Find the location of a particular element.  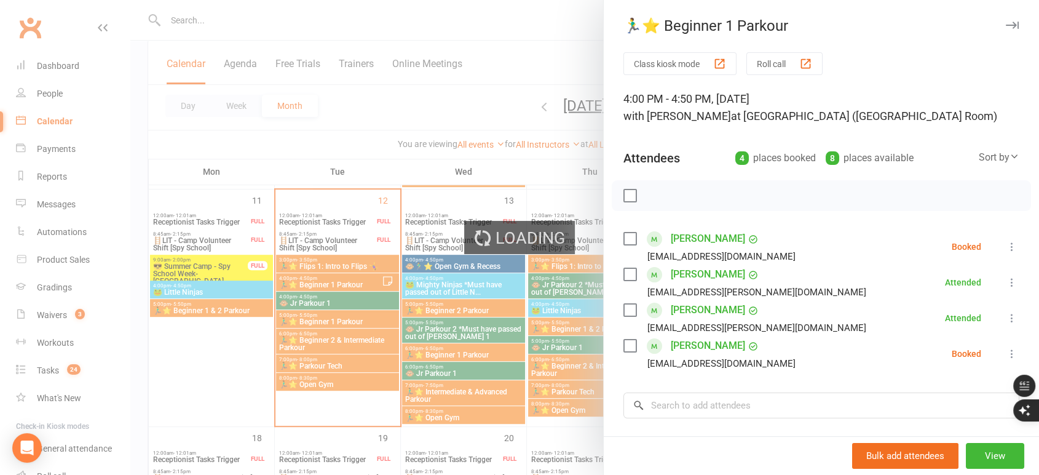

div: places available is located at coordinates (869, 158).